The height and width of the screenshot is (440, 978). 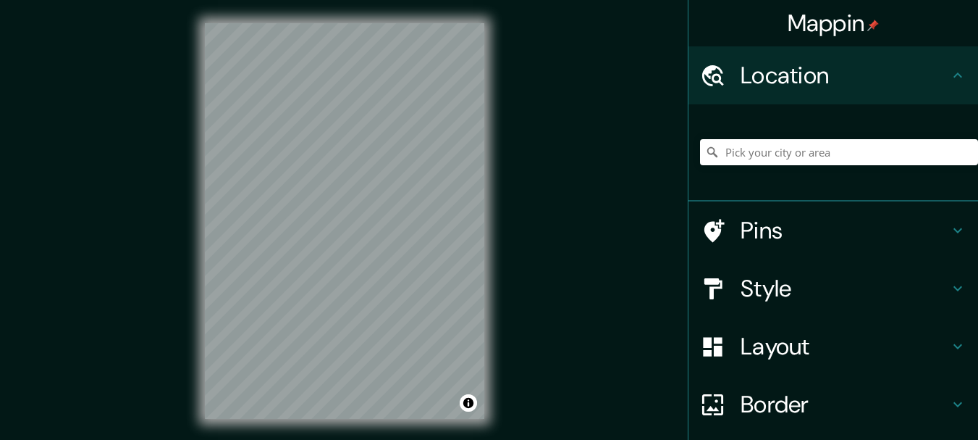 What do you see at coordinates (834, 230) in the screenshot?
I see `div: Pins` at bounding box center [834, 230].